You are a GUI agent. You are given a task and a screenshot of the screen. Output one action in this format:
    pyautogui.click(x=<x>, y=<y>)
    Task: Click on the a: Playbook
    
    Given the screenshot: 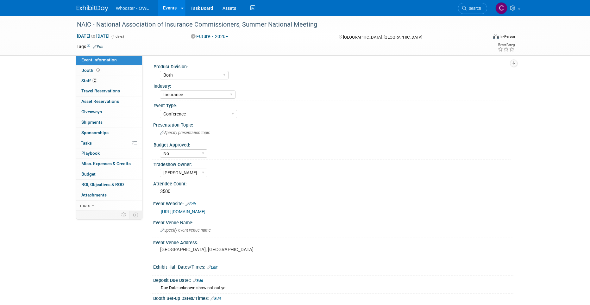 What is the action you would take?
    pyautogui.click(x=109, y=154)
    